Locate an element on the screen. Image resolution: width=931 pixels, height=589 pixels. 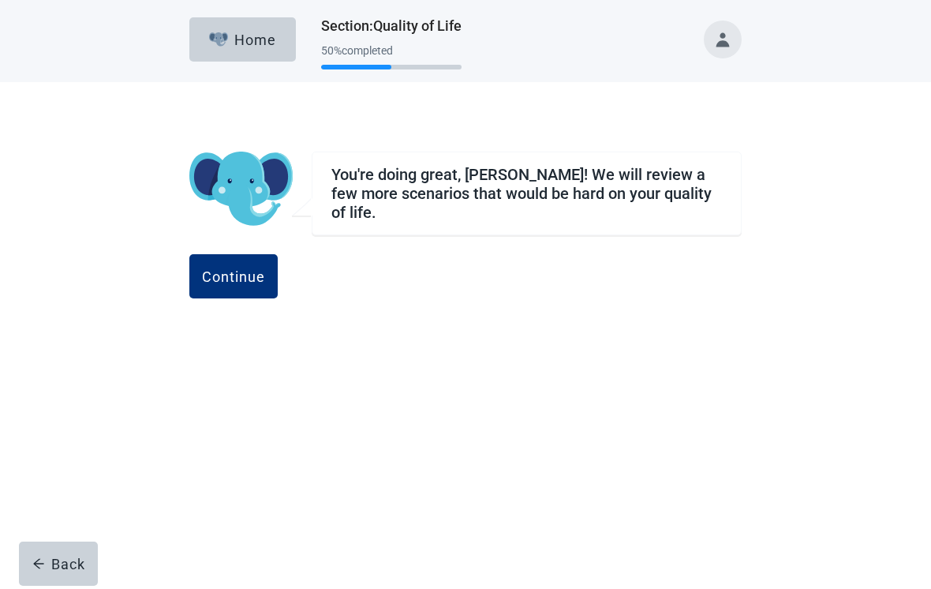
button: Toggle account menu is located at coordinates (723, 39).